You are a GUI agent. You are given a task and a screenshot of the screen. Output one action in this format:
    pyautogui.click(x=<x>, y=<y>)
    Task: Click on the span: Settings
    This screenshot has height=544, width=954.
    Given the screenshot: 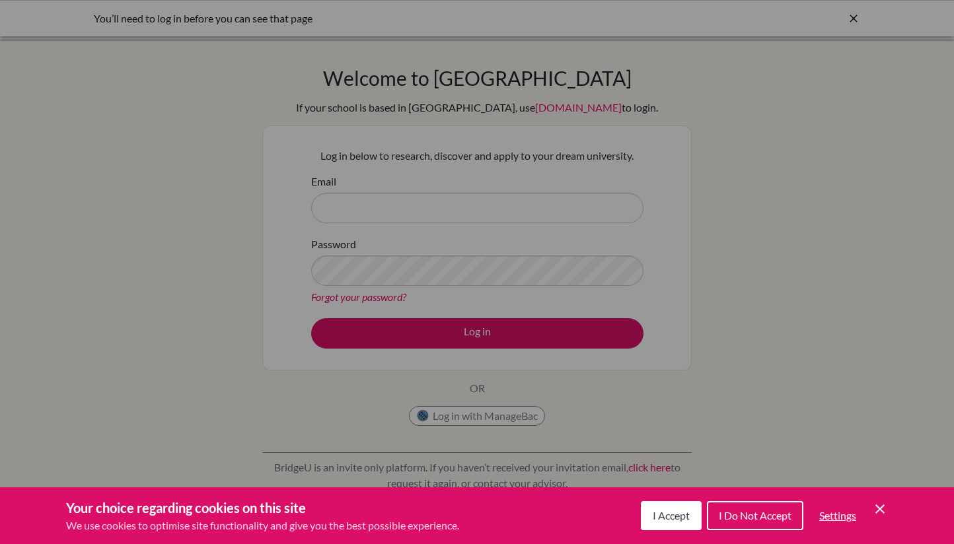 What is the action you would take?
    pyautogui.click(x=837, y=515)
    